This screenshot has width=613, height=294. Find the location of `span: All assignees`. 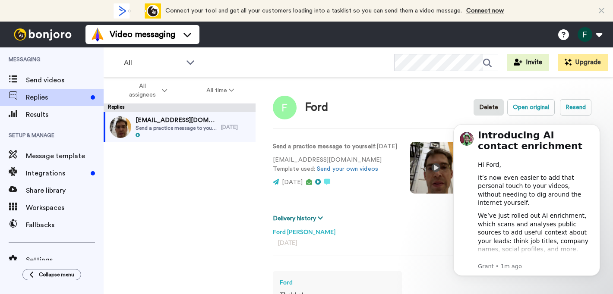

span: All assignees is located at coordinates (142, 91).